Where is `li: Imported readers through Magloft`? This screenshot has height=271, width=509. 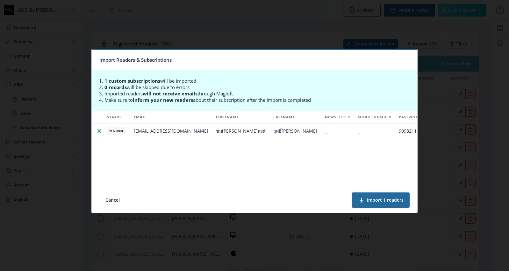 li: Imported readers through Magloft is located at coordinates (259, 94).